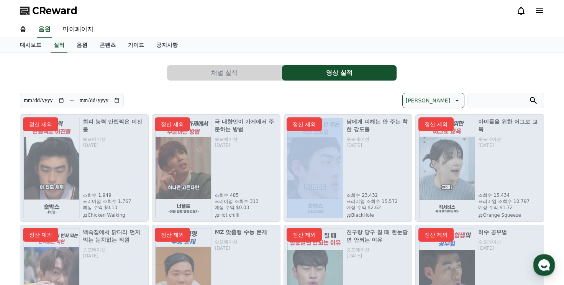 This screenshot has width=564, height=285. What do you see at coordinates (43, 120) in the screenshot?
I see `span: 메시지를 입력하세요.` at bounding box center [43, 120].